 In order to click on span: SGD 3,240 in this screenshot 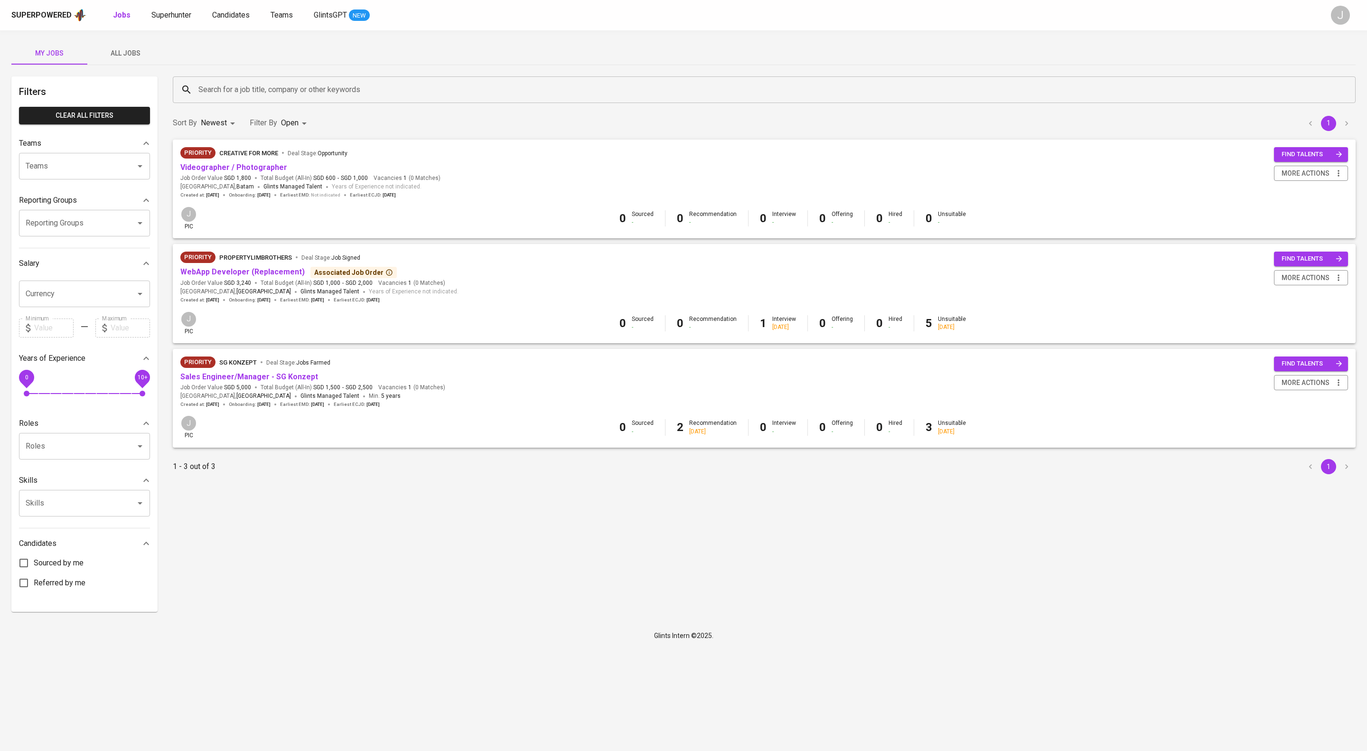, I will do `click(237, 283)`.